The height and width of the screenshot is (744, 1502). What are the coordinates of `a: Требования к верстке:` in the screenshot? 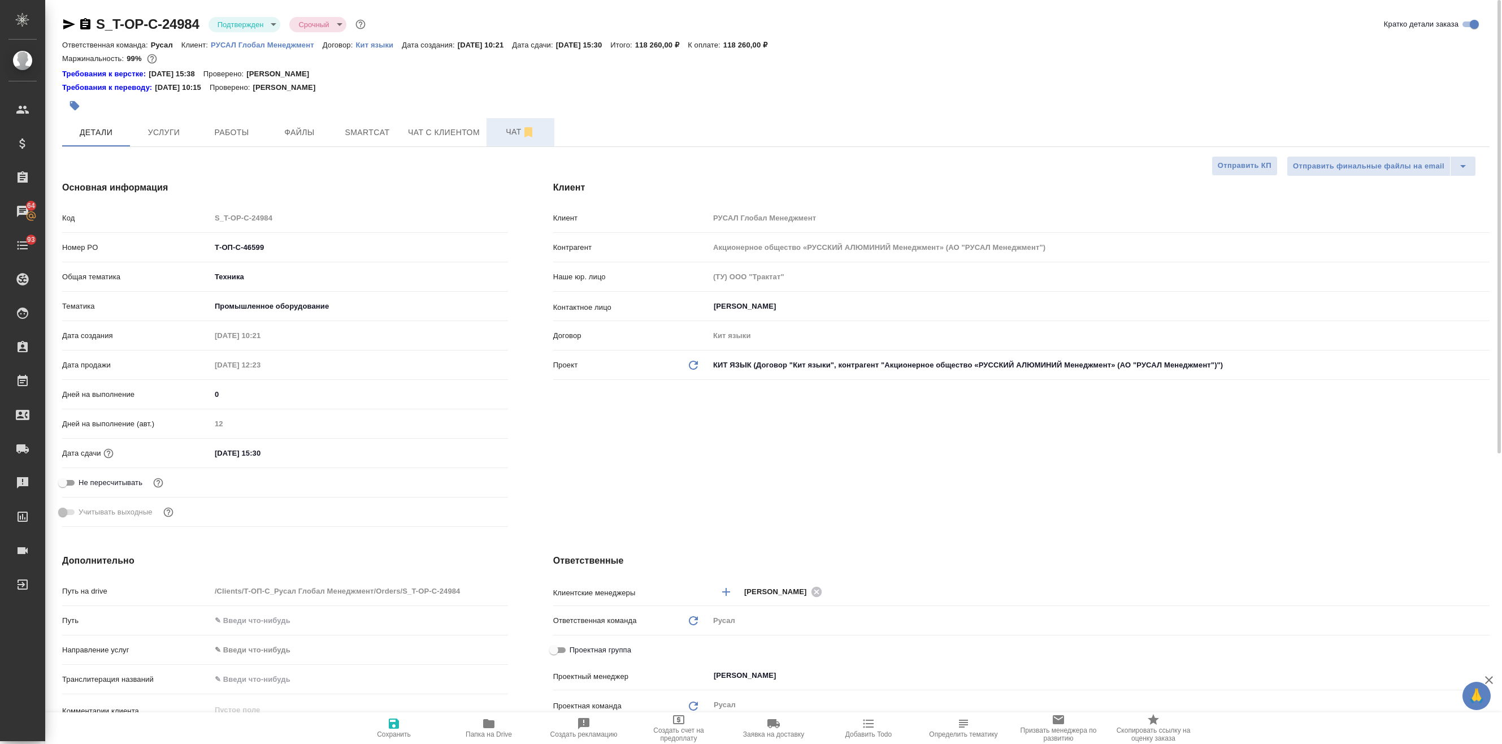 It's located at (105, 74).